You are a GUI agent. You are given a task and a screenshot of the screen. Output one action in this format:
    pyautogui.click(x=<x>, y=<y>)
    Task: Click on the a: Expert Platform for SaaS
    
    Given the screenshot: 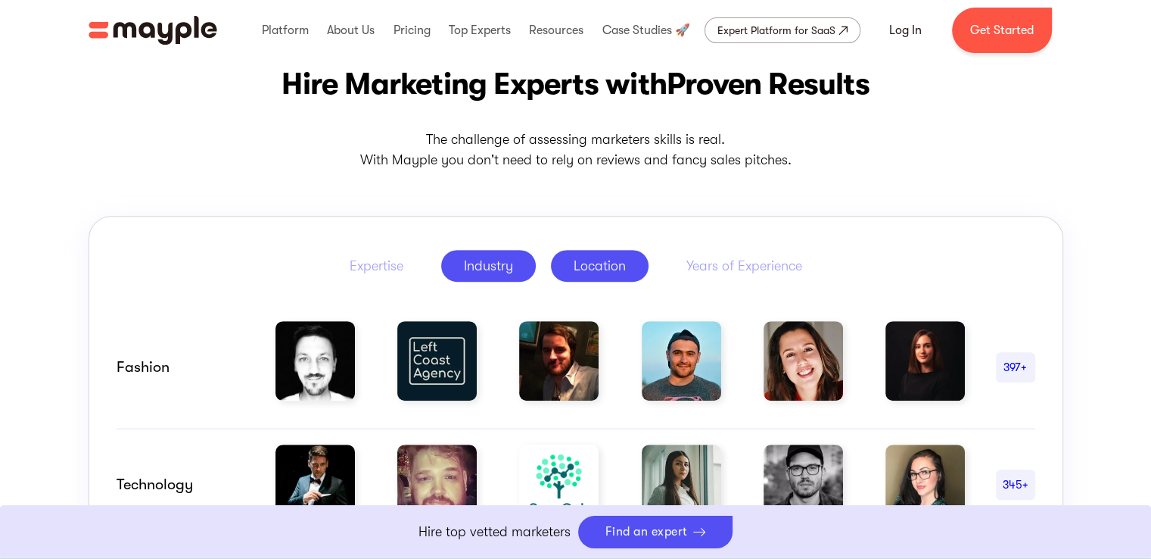 What is the action you would take?
    pyautogui.click(x=783, y=30)
    